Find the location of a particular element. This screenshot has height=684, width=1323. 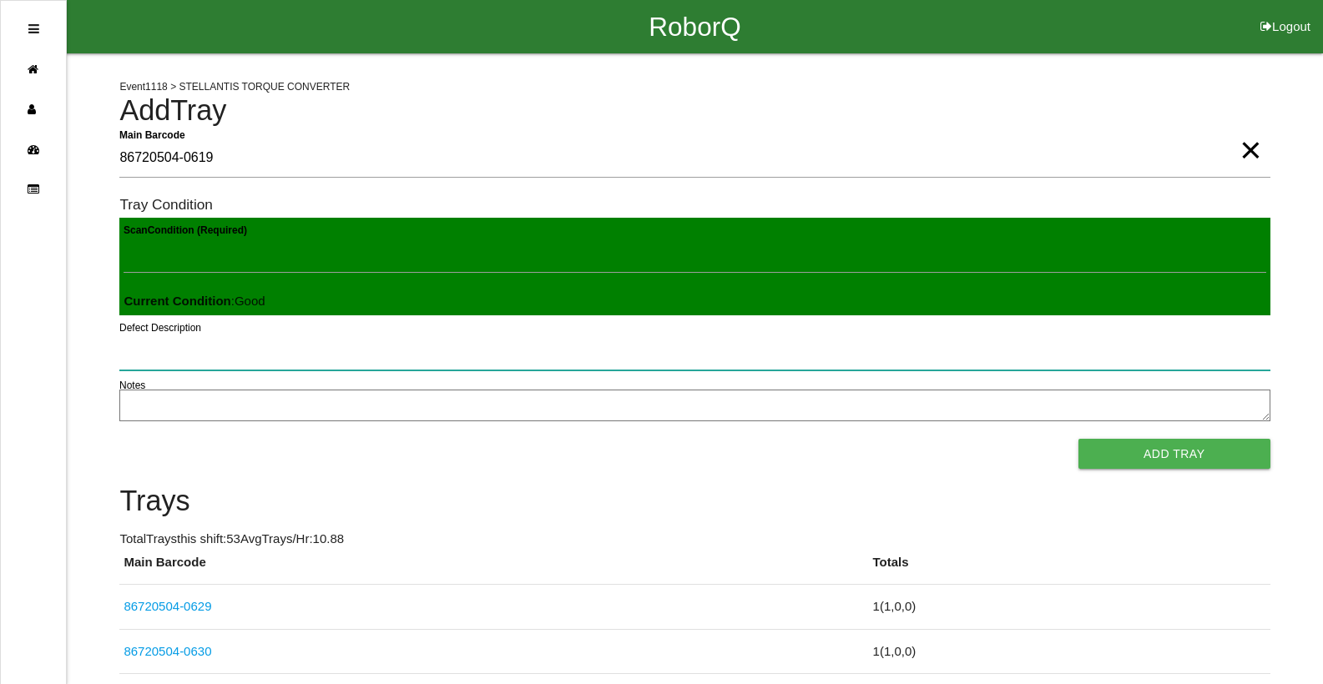

button: Add Tray is located at coordinates (1174, 454).